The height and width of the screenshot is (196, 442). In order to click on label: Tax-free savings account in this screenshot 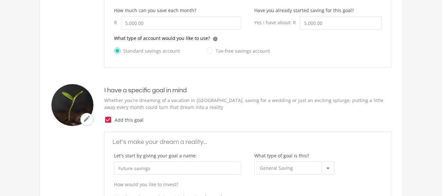, I will do `click(238, 51)`.